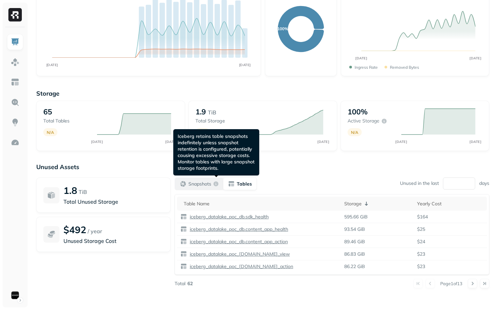 This screenshot has height=310, width=496. I want to click on div: Yearly Cost, so click(450, 204).